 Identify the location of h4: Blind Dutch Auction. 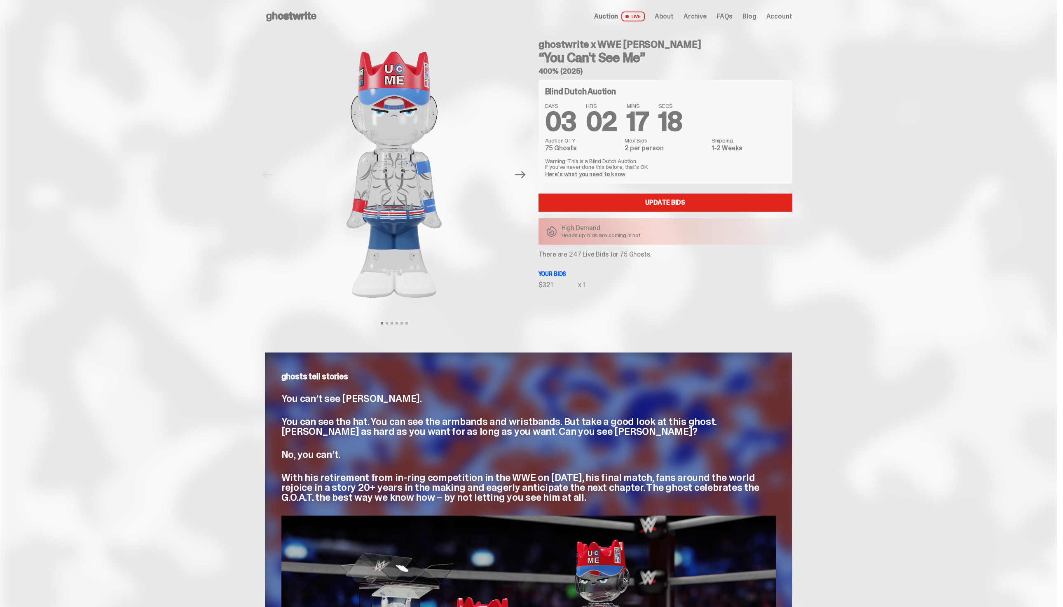
(580, 91).